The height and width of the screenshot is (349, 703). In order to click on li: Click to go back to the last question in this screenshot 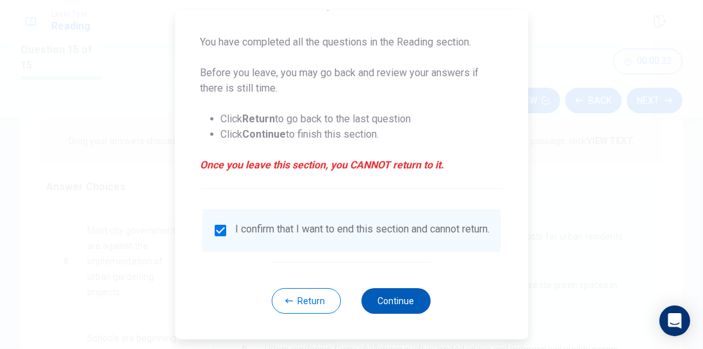, I will do `click(361, 118)`.